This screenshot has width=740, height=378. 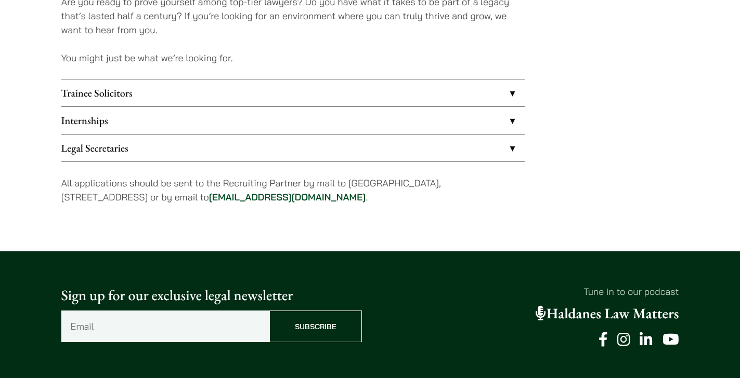 I want to click on a: Trainee Solicitors, so click(x=293, y=93).